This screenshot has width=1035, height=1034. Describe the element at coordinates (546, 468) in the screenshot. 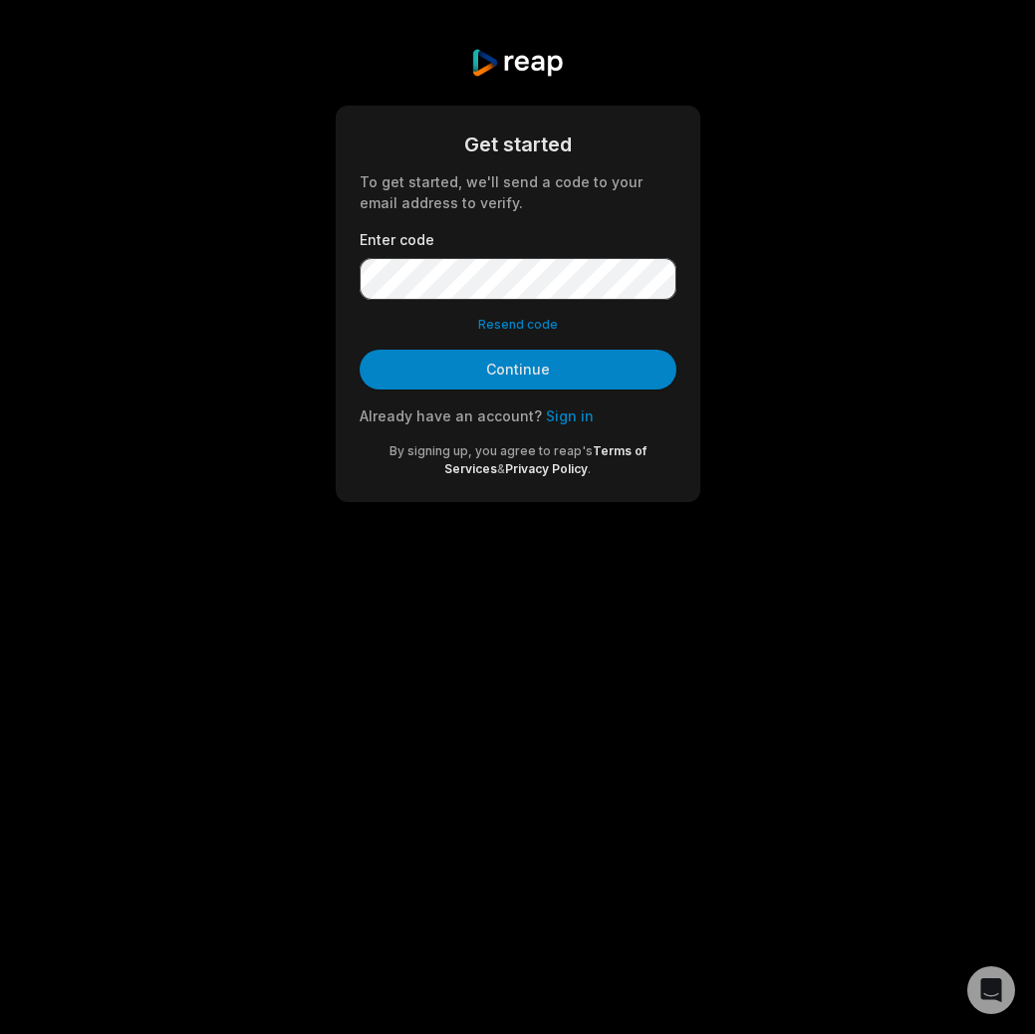

I see `a: Privacy Policy` at that location.